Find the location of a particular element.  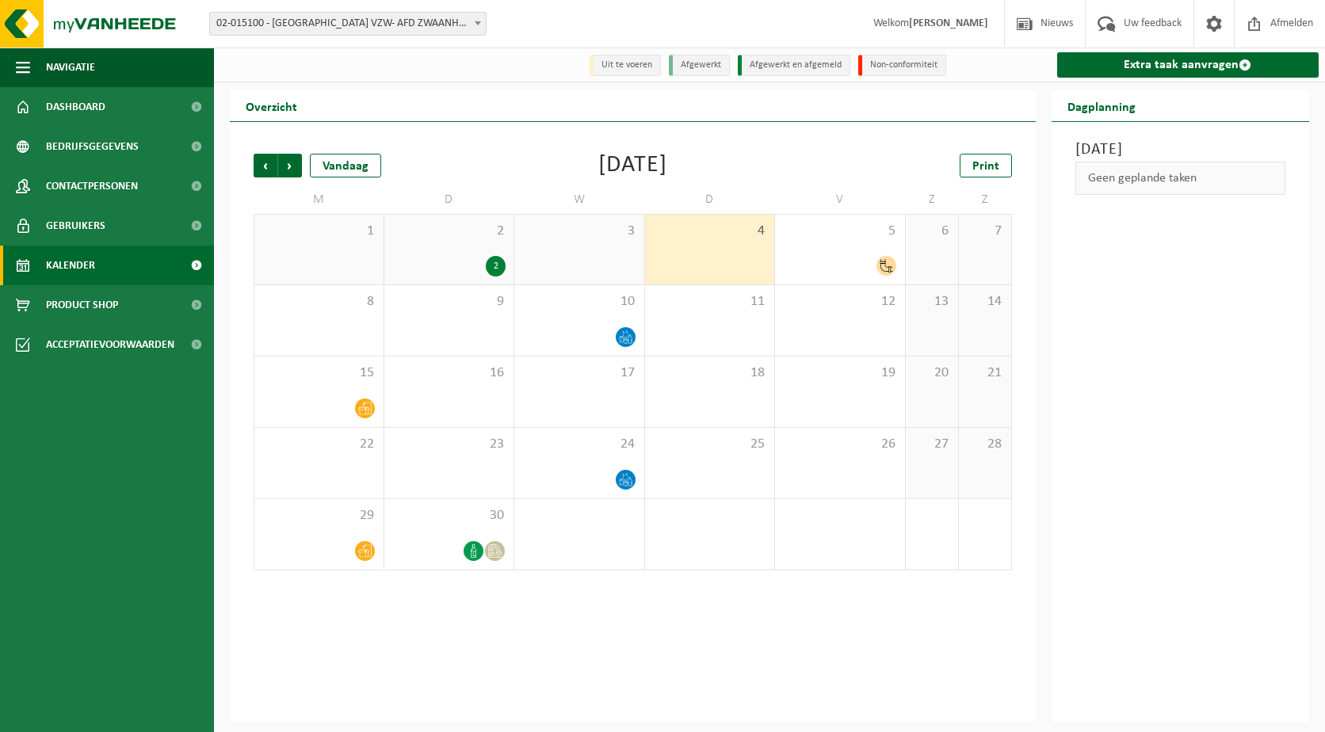

li: Afgewerkt en afgemeld is located at coordinates (794, 65).